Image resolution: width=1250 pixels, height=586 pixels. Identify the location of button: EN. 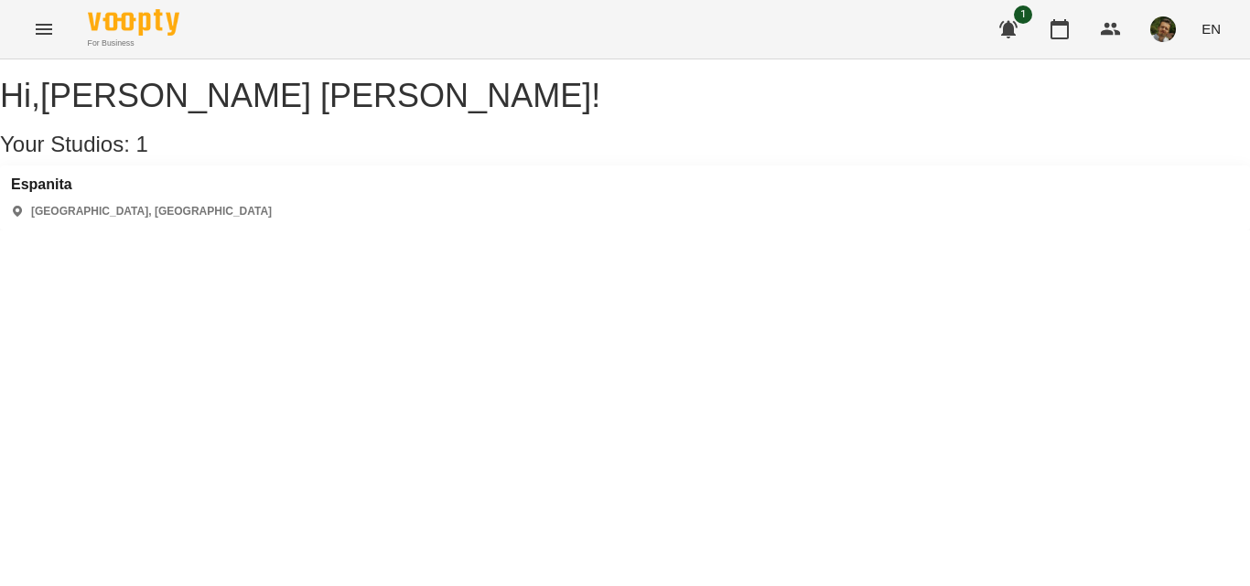
(1210, 28).